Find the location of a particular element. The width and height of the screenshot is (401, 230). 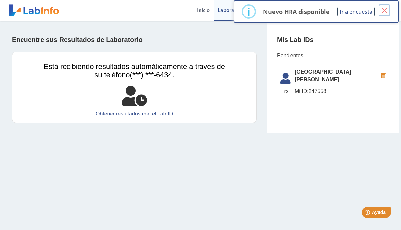

span: Está recibiendo resultados automáticamente a través de su teléfono is located at coordinates (134, 71).